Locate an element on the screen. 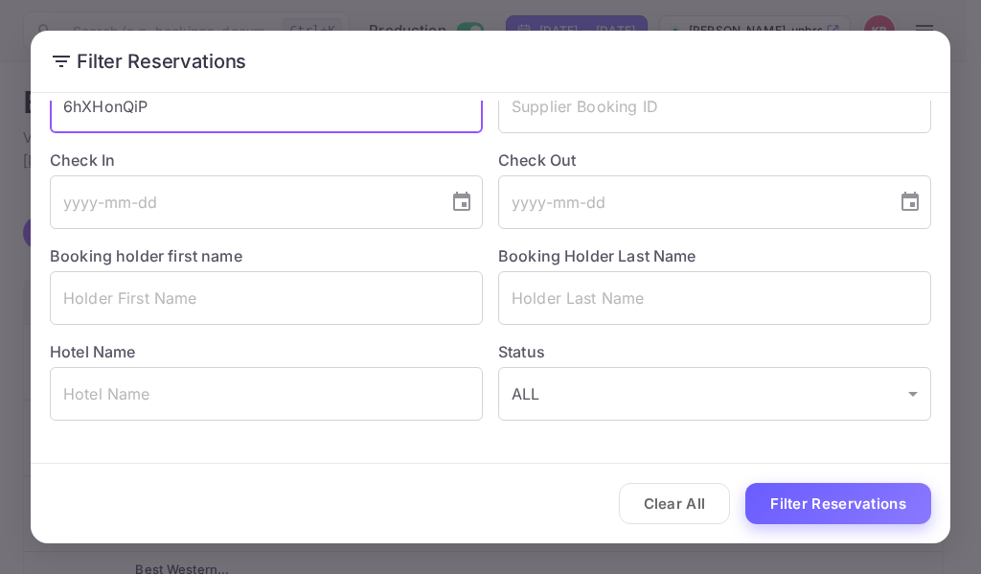 Image resolution: width=981 pixels, height=574 pixels. label: Status is located at coordinates (715, 352).